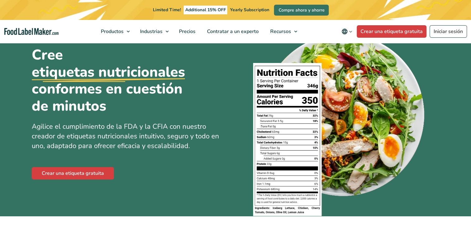  I want to click on a: Contratar a un experto, so click(232, 31).